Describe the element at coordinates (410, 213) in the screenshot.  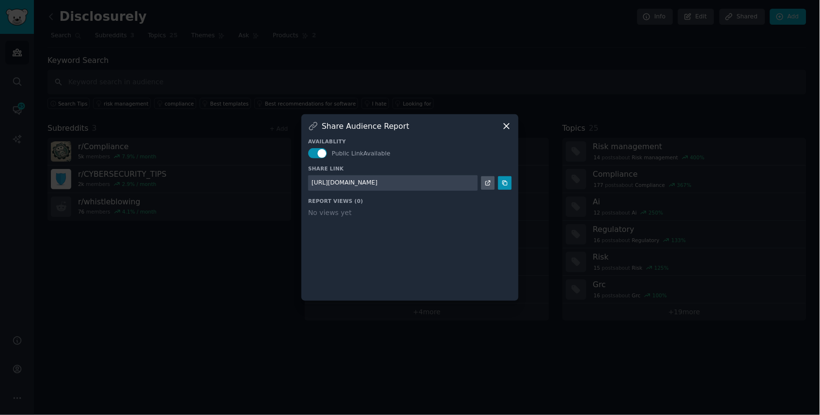
I see `div: No views yet` at that location.